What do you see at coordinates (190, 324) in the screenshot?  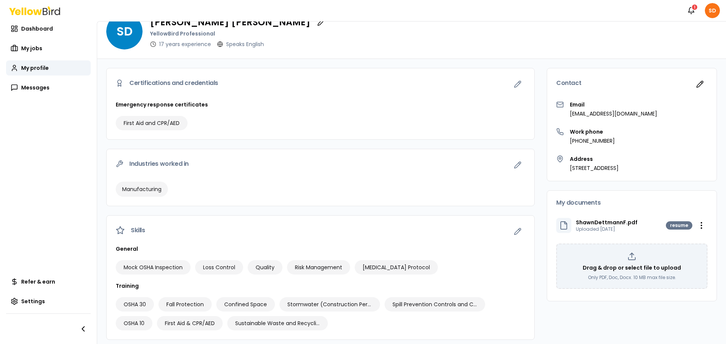 I see `div: First Aid & CPR/AED` at bounding box center [190, 324].